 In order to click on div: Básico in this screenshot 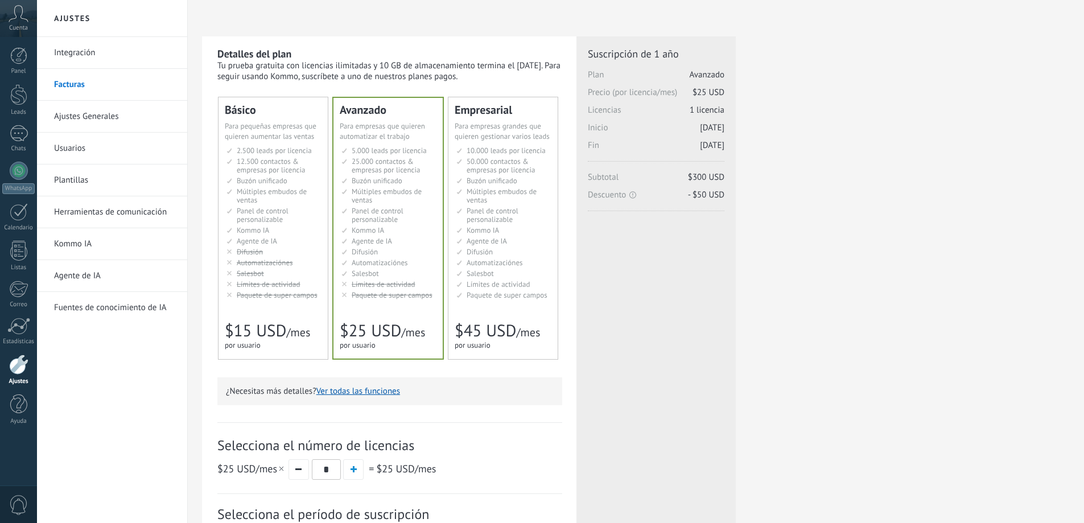, I will do `click(273, 110)`.